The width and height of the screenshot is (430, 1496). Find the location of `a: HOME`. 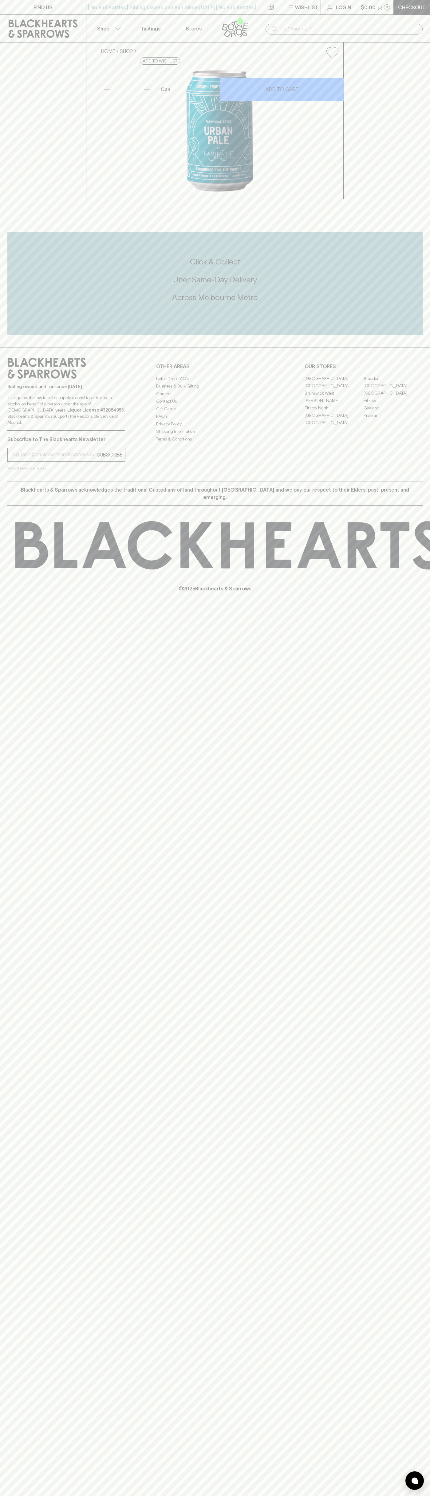

a: HOME is located at coordinates (108, 51).